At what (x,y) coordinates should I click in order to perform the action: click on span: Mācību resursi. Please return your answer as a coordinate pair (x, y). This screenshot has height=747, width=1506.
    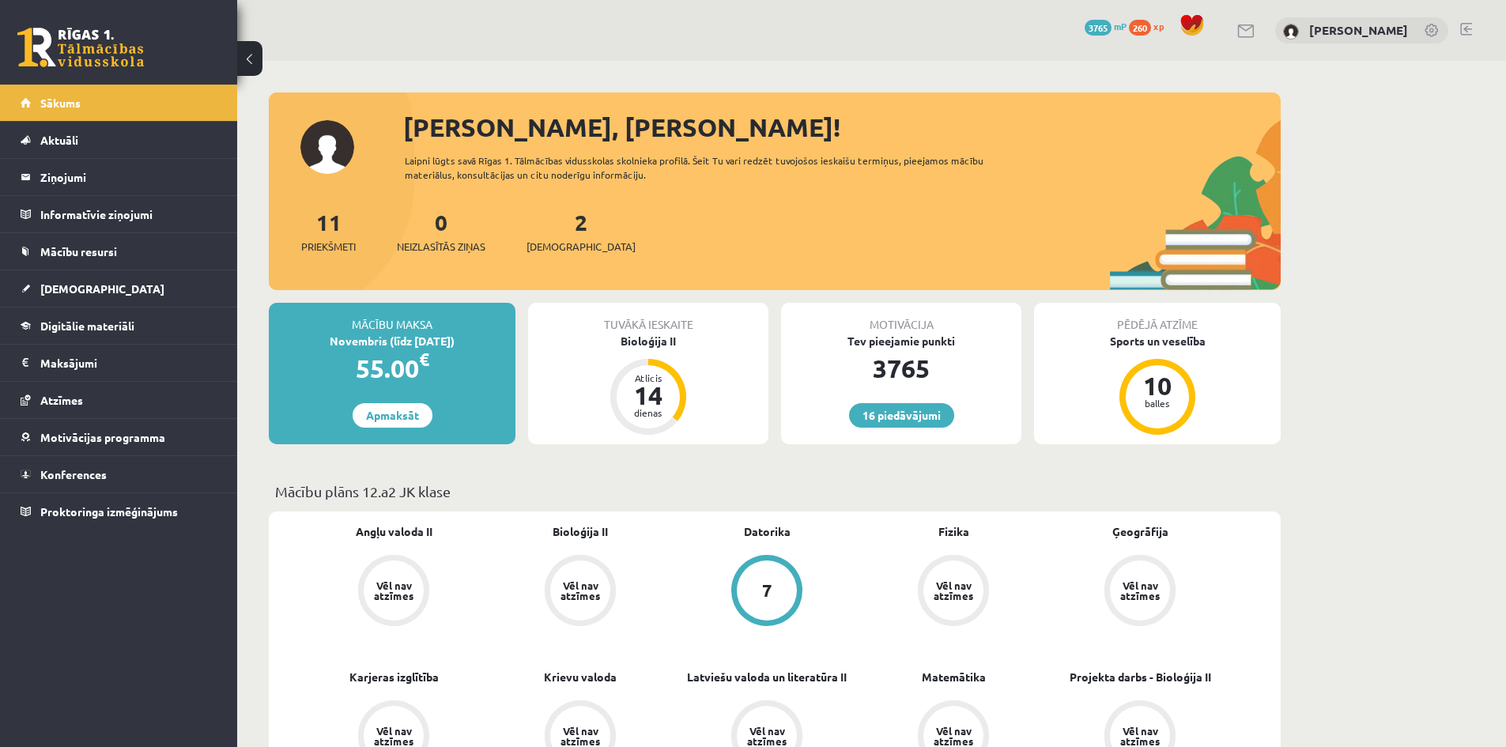
    Looking at the image, I should click on (78, 251).